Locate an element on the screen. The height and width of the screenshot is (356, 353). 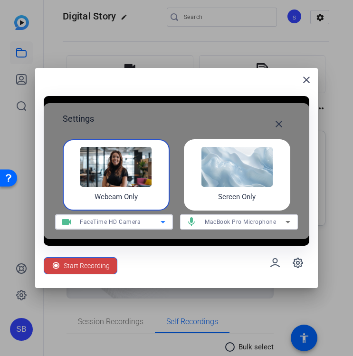
span: FaceTime HD Camera is located at coordinates (110, 222).